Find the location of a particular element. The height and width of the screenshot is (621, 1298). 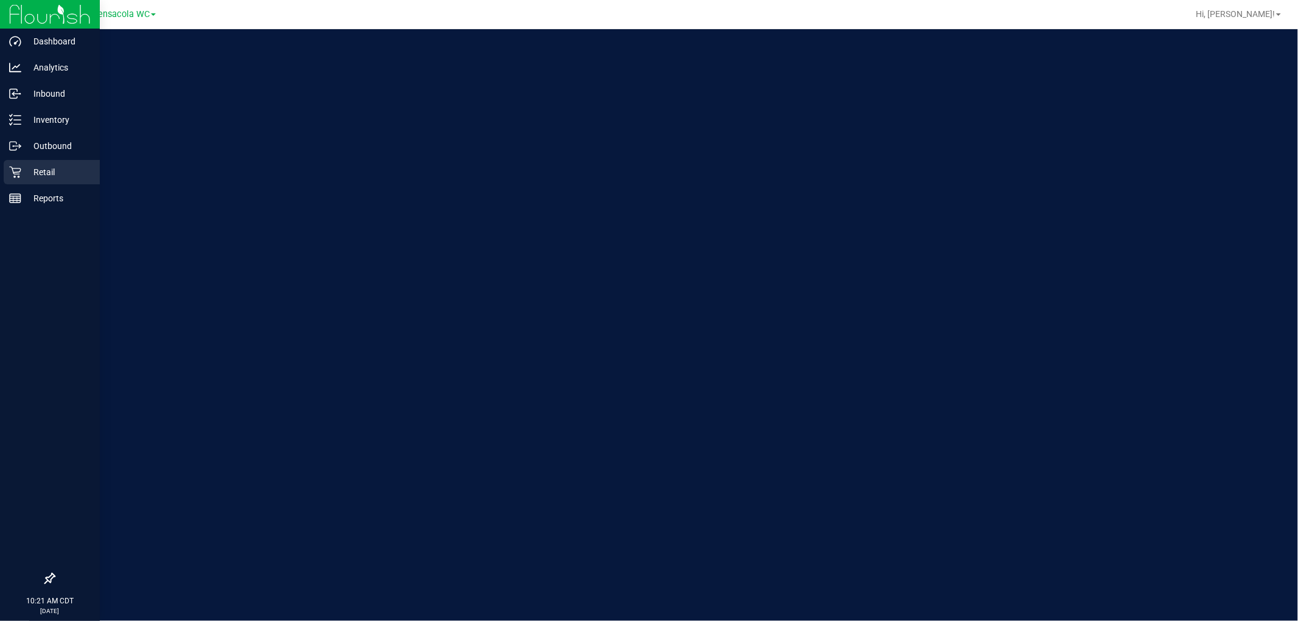

span: Pensacola WC is located at coordinates (121, 14).